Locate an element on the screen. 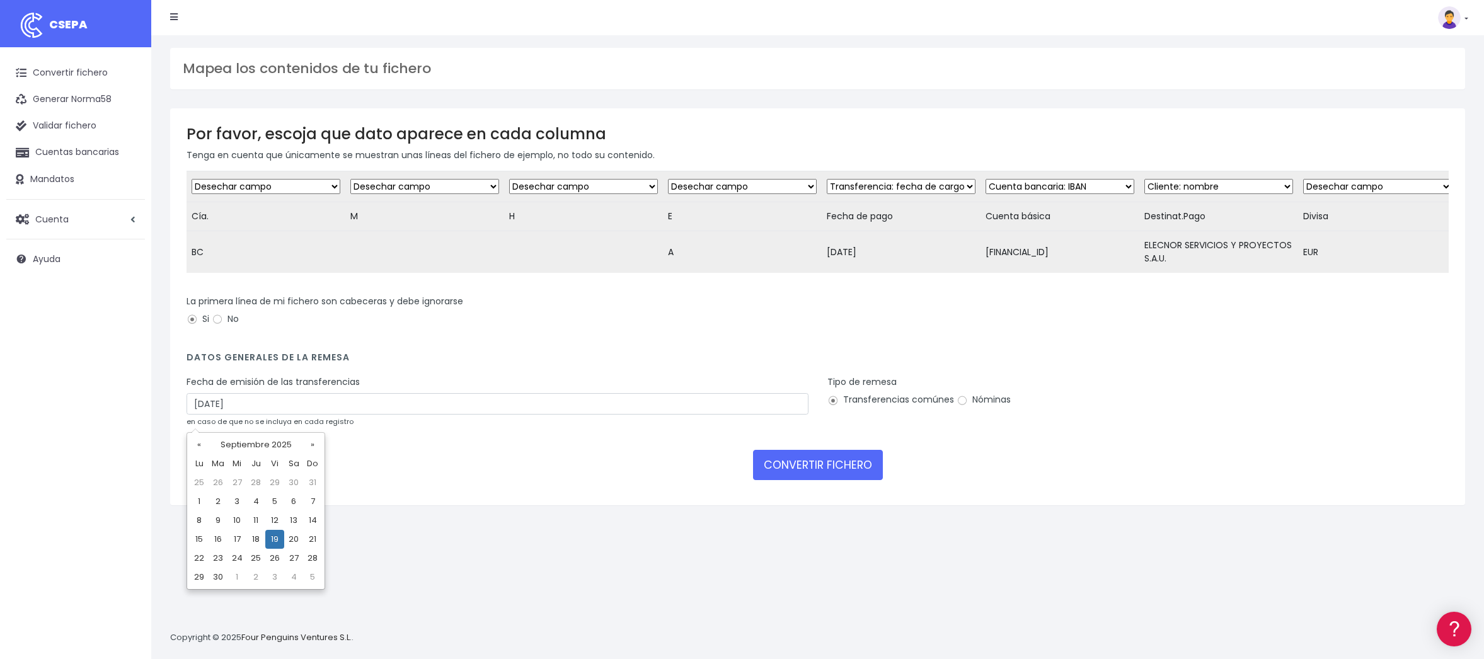 The image size is (1484, 659). a: Validar fichero is located at coordinates (76, 126).